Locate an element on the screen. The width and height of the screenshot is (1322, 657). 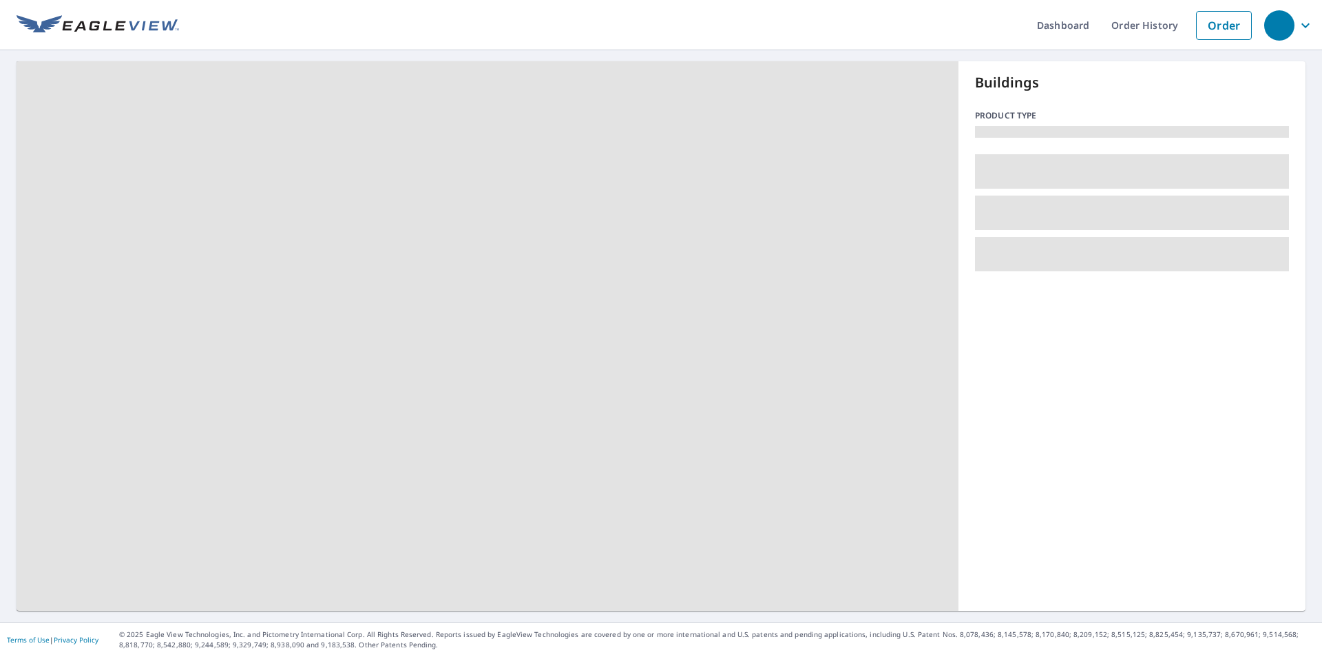
a: Order is located at coordinates (1224, 25).